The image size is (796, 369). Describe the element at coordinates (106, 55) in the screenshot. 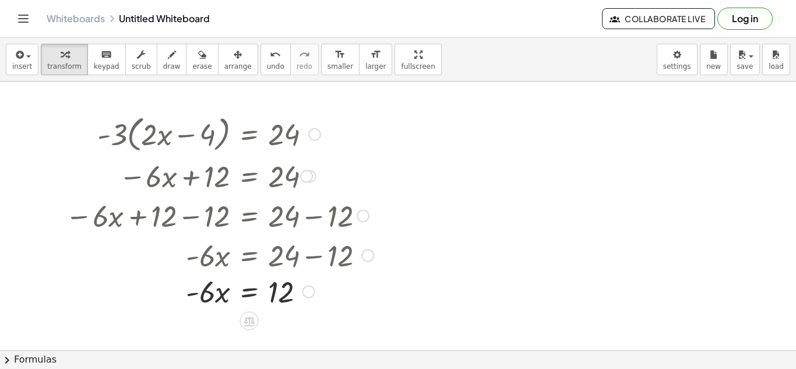

I see `i: keyboard` at that location.